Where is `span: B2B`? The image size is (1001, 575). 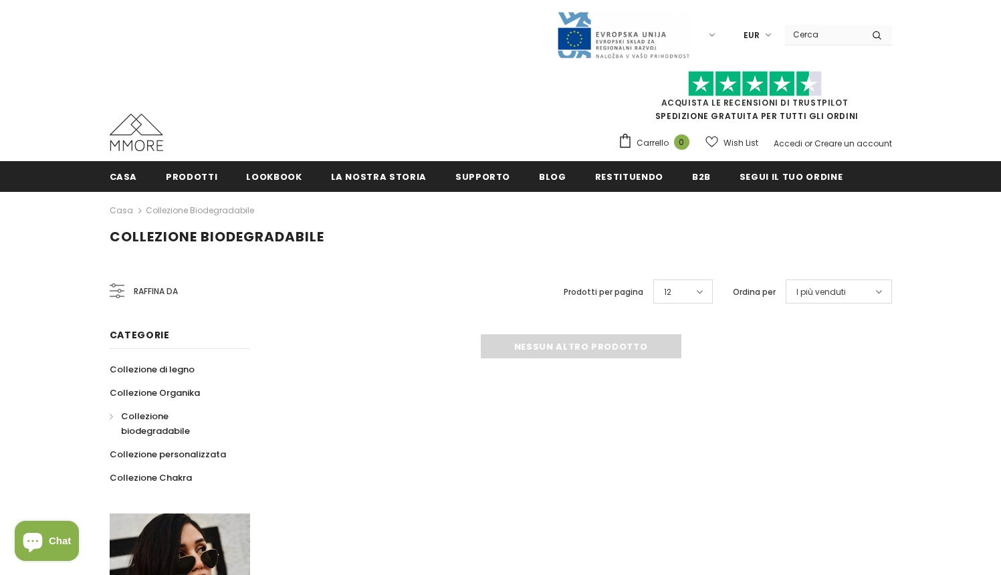 span: B2B is located at coordinates (702, 177).